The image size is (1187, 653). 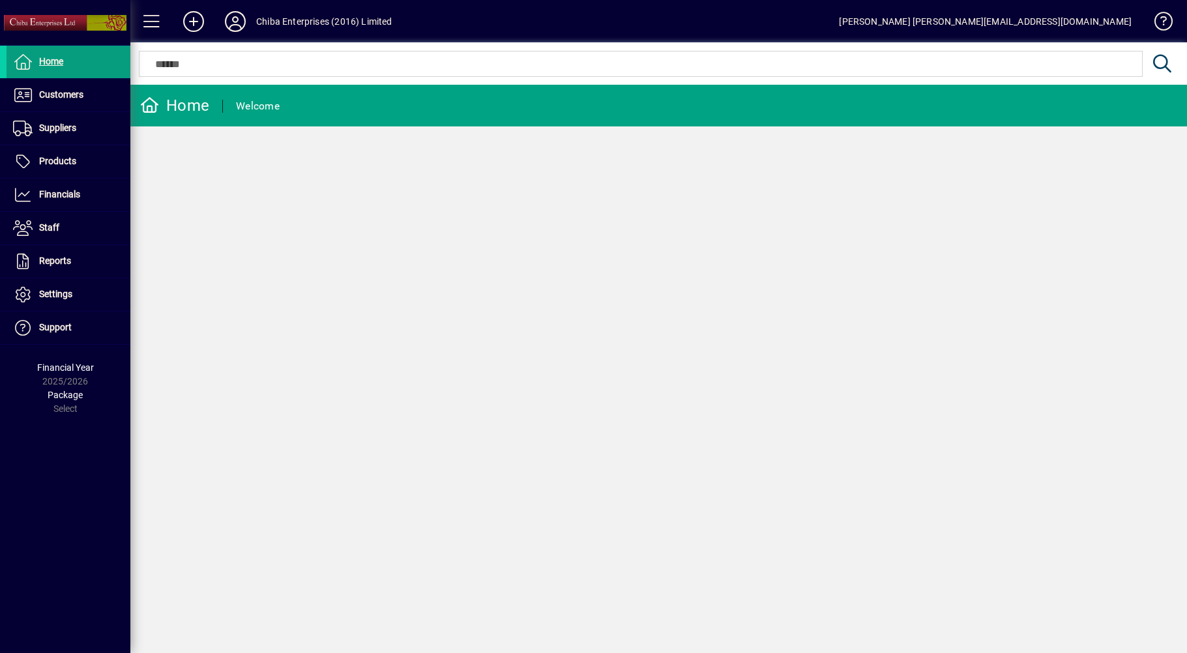 I want to click on span: Financials, so click(x=59, y=194).